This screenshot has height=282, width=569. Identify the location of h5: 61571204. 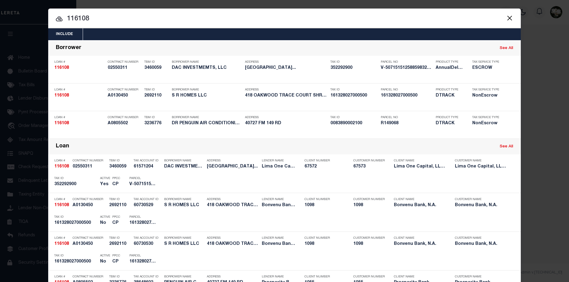
(147, 167).